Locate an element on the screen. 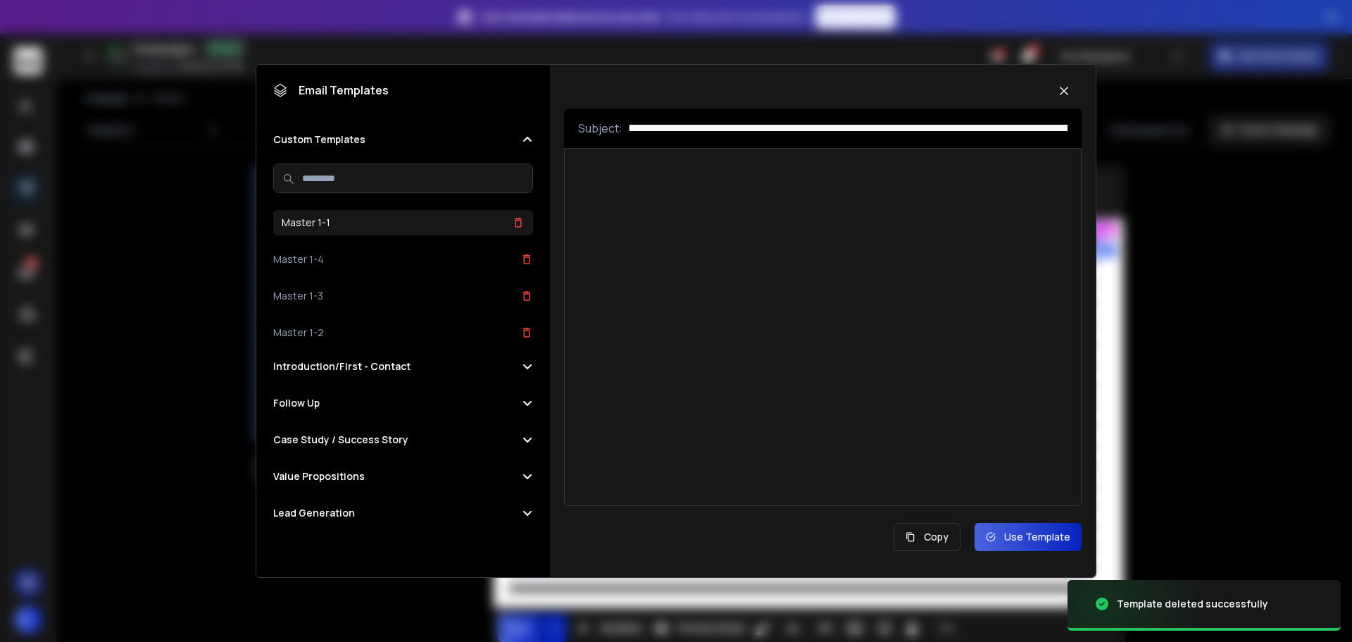  button: Copy is located at coordinates (927, 537).